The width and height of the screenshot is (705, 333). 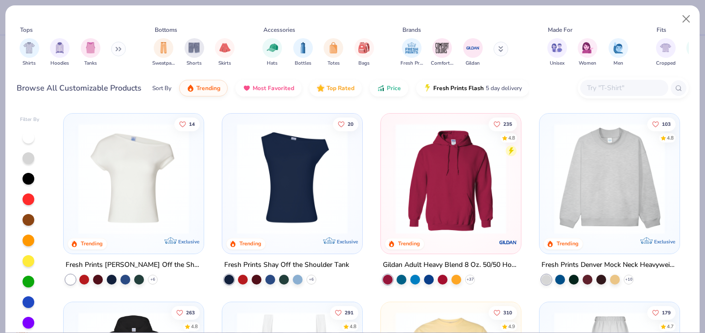 What do you see at coordinates (618, 52) in the screenshot?
I see `div: filter for Men` at bounding box center [618, 52].